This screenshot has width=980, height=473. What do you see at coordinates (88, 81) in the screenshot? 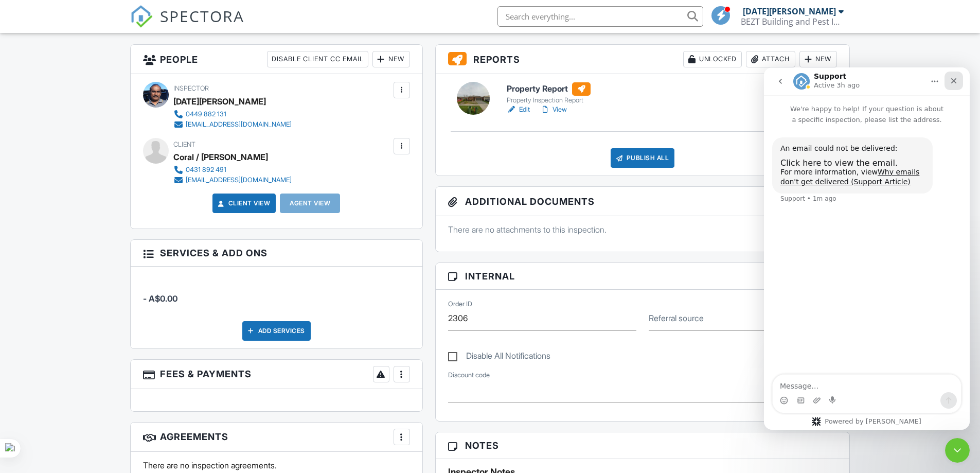
I see `div: An email could not be delivered:` at bounding box center [88, 81].